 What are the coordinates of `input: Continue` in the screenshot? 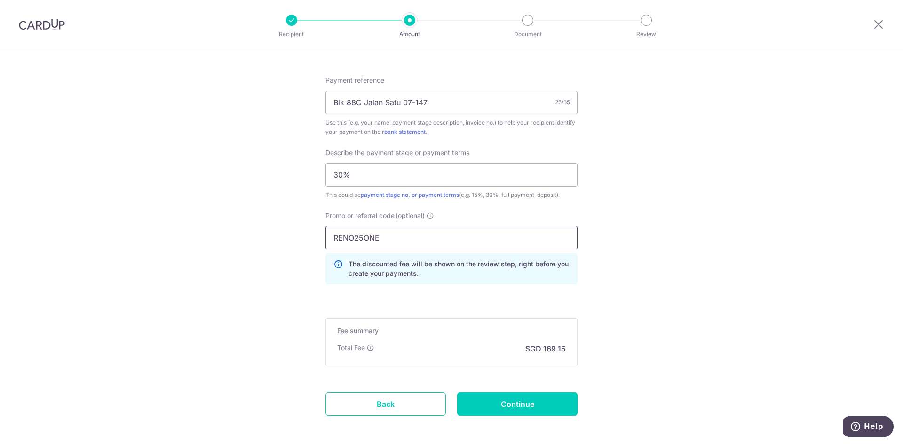 It's located at (517, 404).